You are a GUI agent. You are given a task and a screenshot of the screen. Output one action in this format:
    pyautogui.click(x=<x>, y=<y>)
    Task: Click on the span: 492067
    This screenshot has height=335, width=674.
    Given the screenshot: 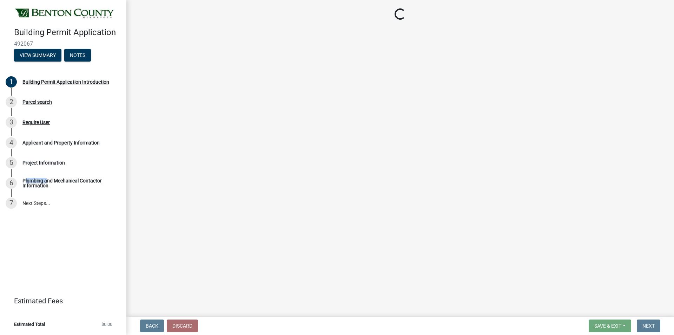 What is the action you would take?
    pyautogui.click(x=63, y=44)
    